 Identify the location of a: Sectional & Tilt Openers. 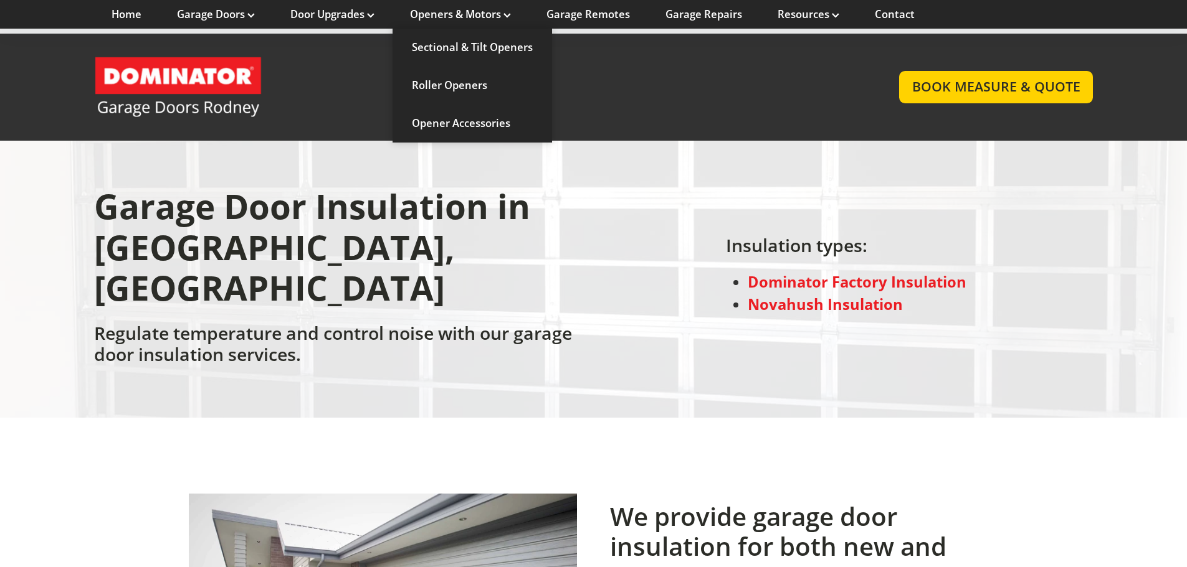
(472, 47).